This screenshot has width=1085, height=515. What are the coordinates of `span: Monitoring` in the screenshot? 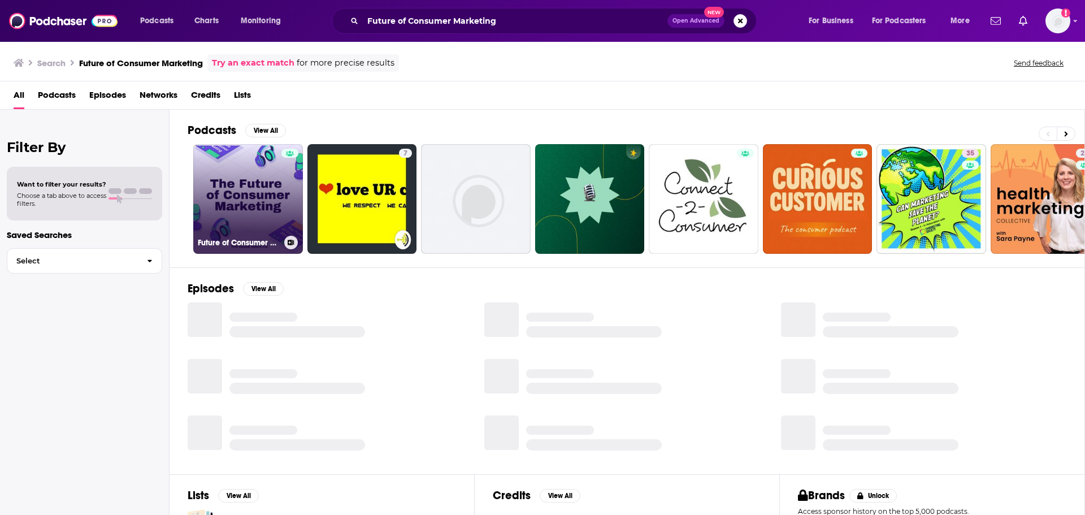 It's located at (261, 21).